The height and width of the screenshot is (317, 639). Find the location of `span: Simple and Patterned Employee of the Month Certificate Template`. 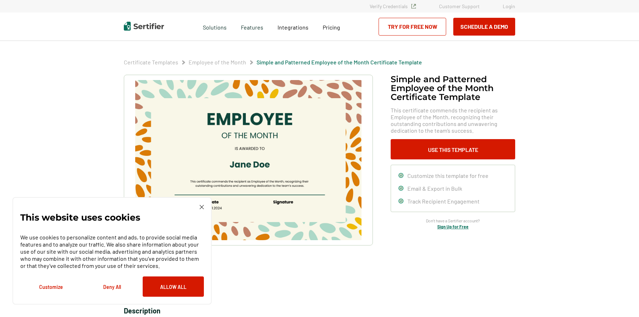

span: Simple and Patterned Employee of the Month Certificate Template is located at coordinates (339, 62).